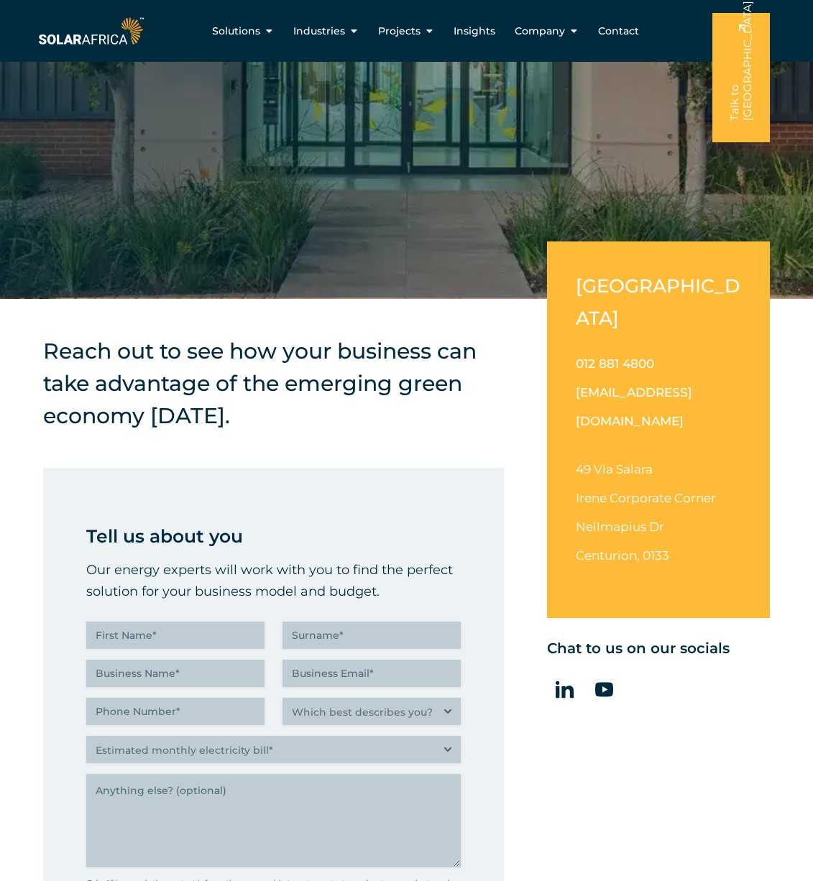 The height and width of the screenshot is (881, 813). Describe the element at coordinates (658, 648) in the screenshot. I see `h5: Chat to us on our socials` at that location.